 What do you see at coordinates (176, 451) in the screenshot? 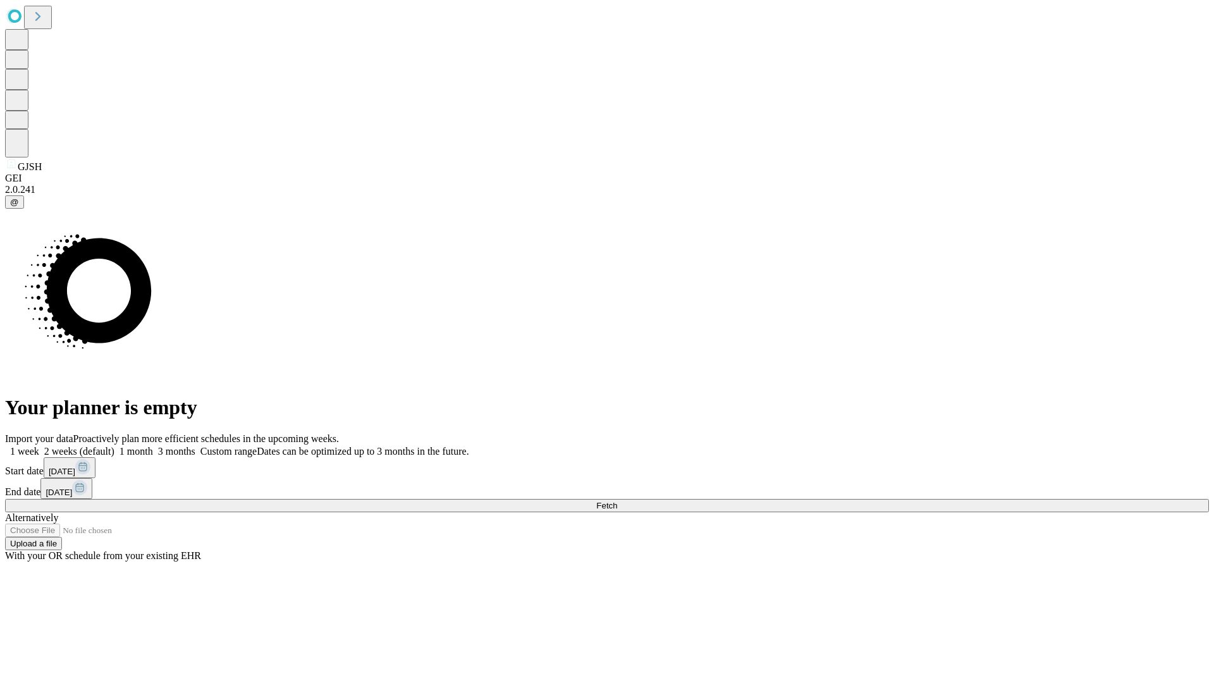
I see `span: 3 months` at bounding box center [176, 451].